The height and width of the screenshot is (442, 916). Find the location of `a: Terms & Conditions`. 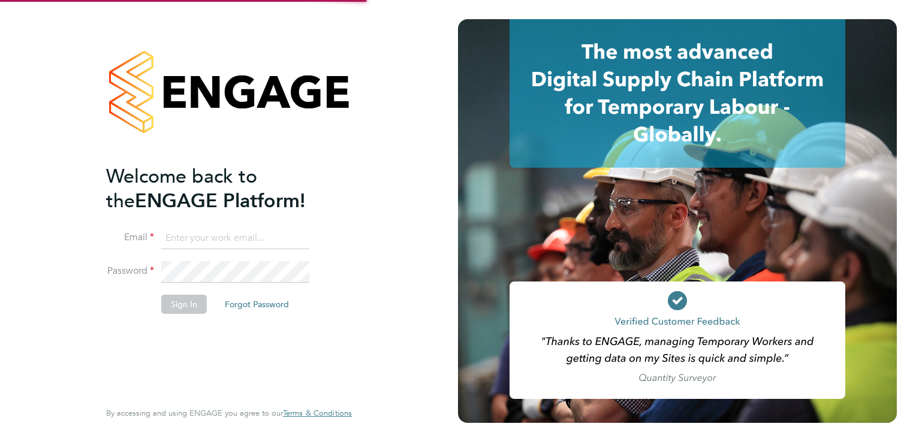

a: Terms & Conditions is located at coordinates (317, 414).